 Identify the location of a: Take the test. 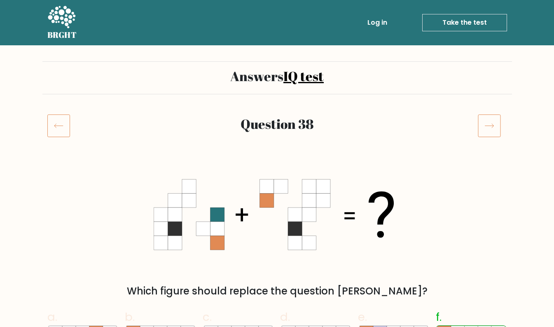
(465, 23).